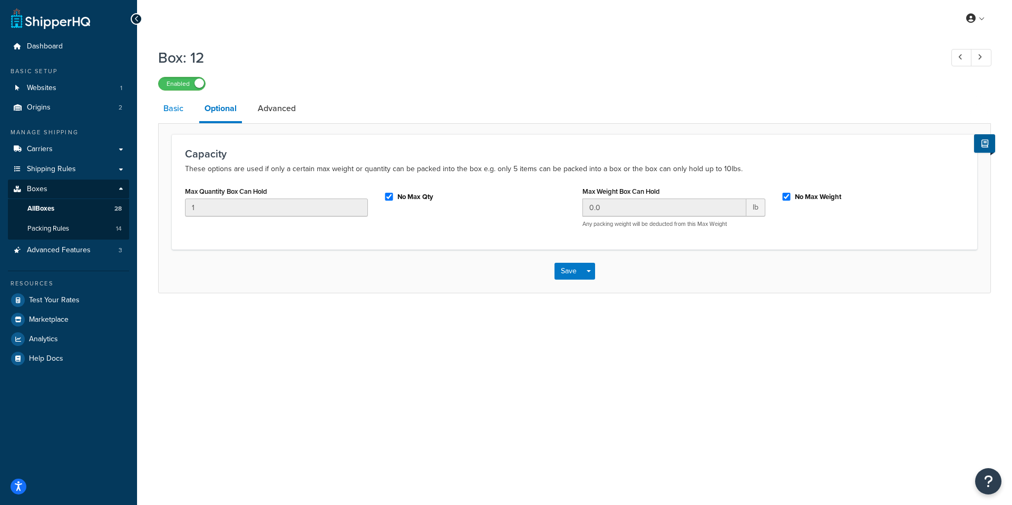 Image resolution: width=1012 pixels, height=505 pixels. I want to click on li: Boxes, so click(69, 210).